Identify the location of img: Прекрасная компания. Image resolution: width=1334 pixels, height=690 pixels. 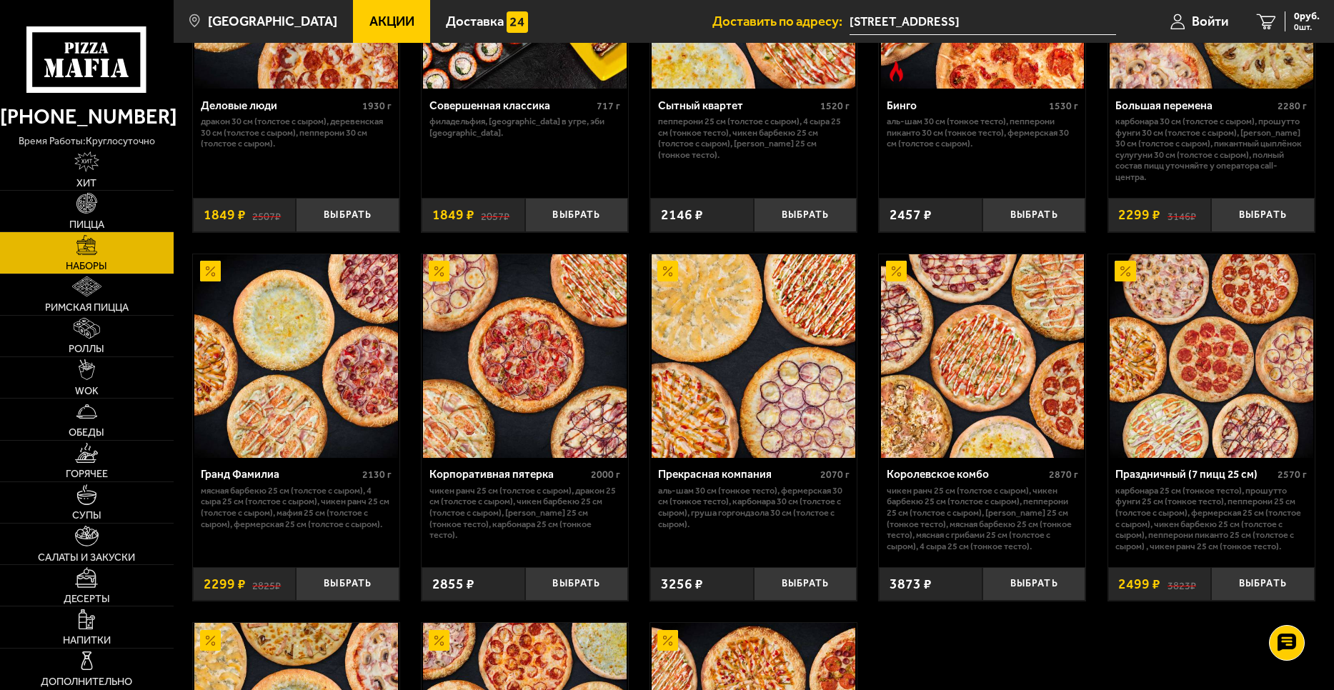
(753, 356).